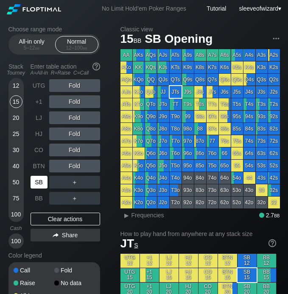  I want to click on div: 55, so click(237, 166).